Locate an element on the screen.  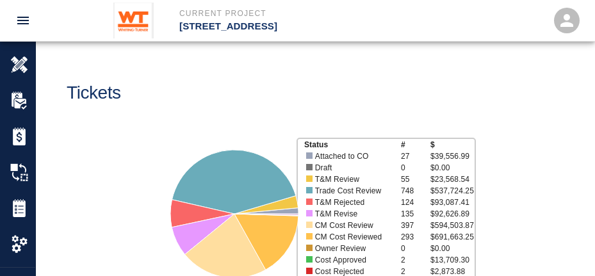
p: $537,724.25 is located at coordinates (453, 191).